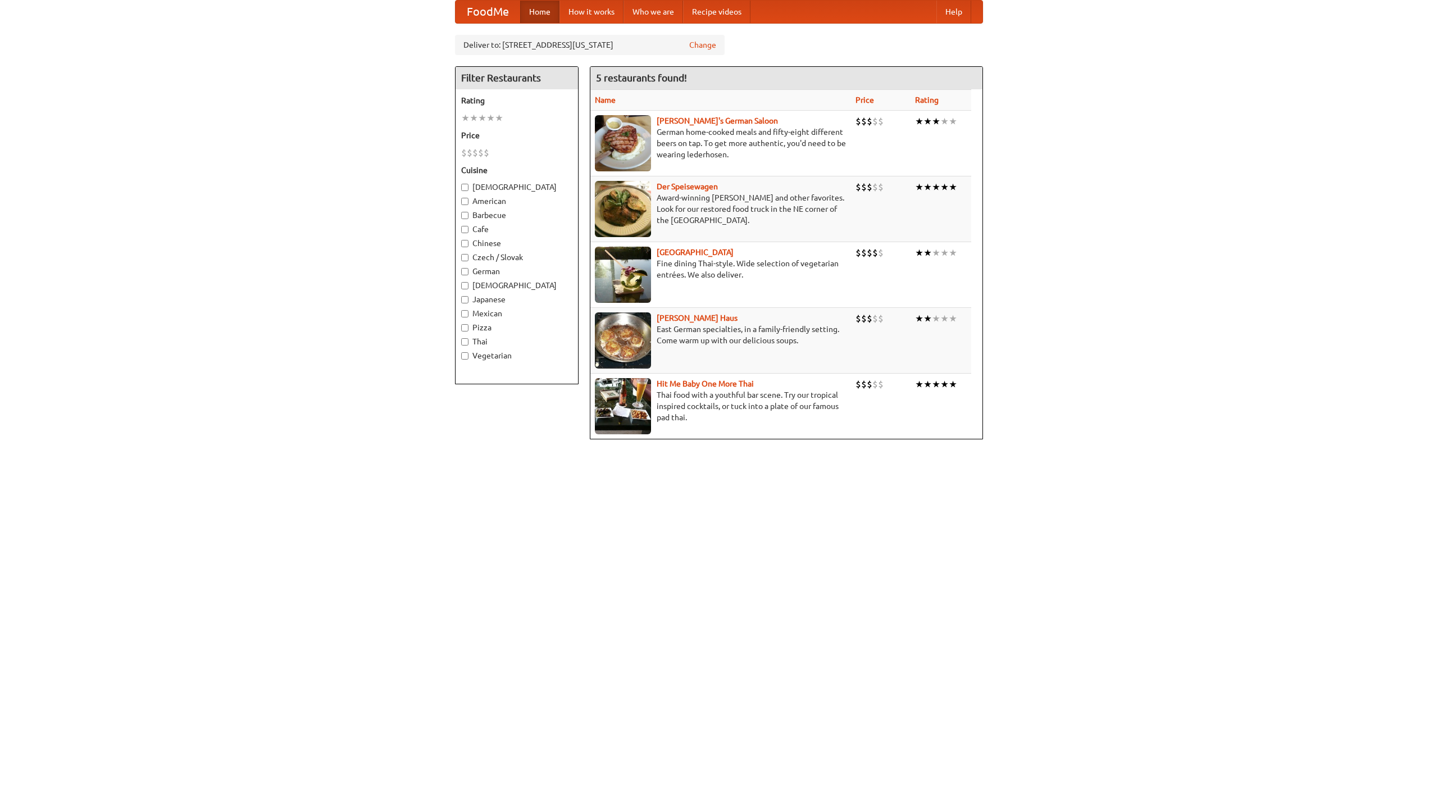 The image size is (1438, 795). I want to click on label: Czech / Slovak, so click(517, 257).